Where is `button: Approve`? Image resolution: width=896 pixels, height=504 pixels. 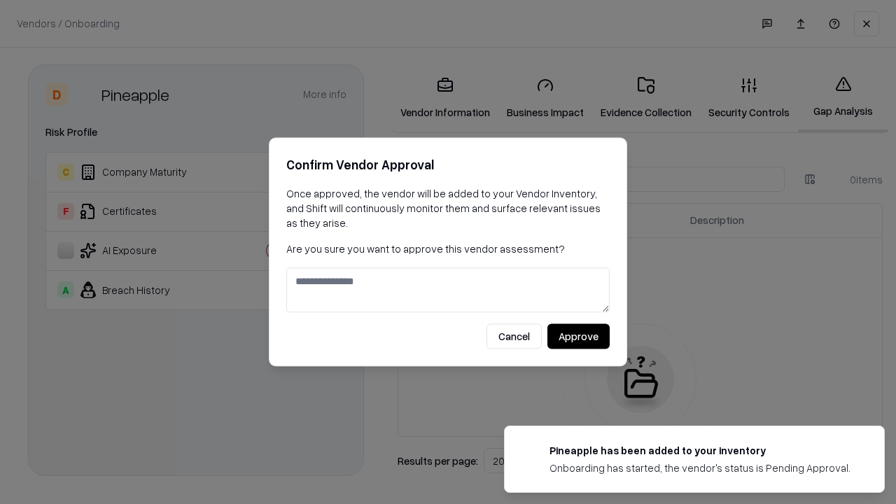
button: Approve is located at coordinates (578, 337).